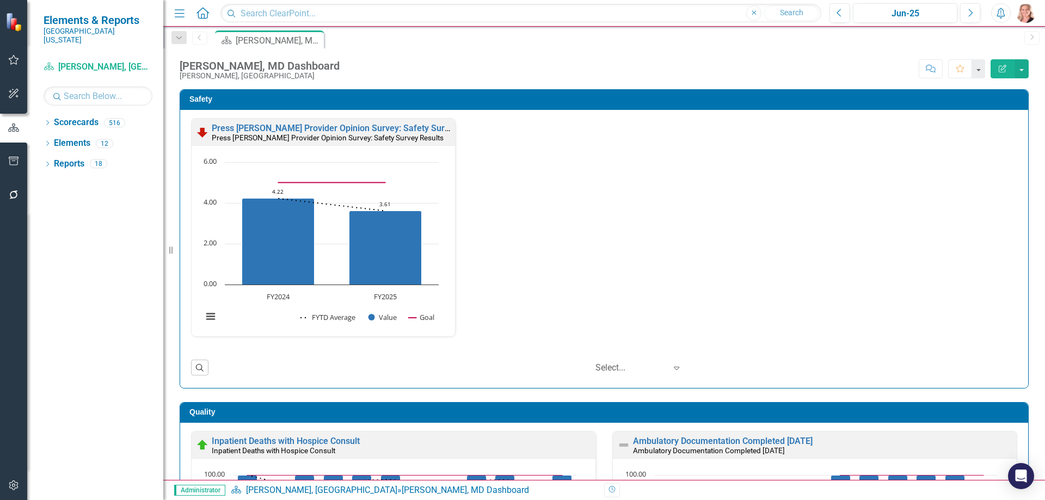 The height and width of the screenshot is (500, 1045). Describe the element at coordinates (791, 13) in the screenshot. I see `span: Search` at that location.